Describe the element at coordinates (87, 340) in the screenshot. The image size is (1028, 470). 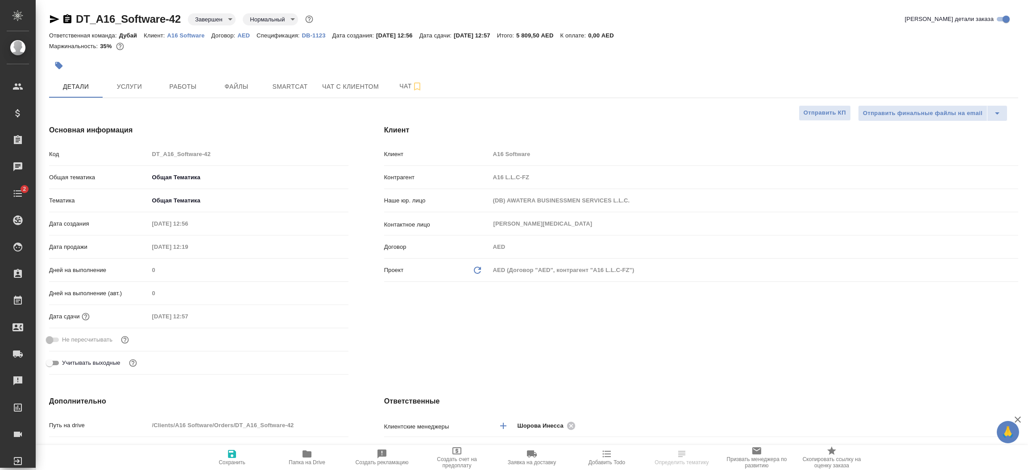
I see `span: Не пересчитывать` at that location.